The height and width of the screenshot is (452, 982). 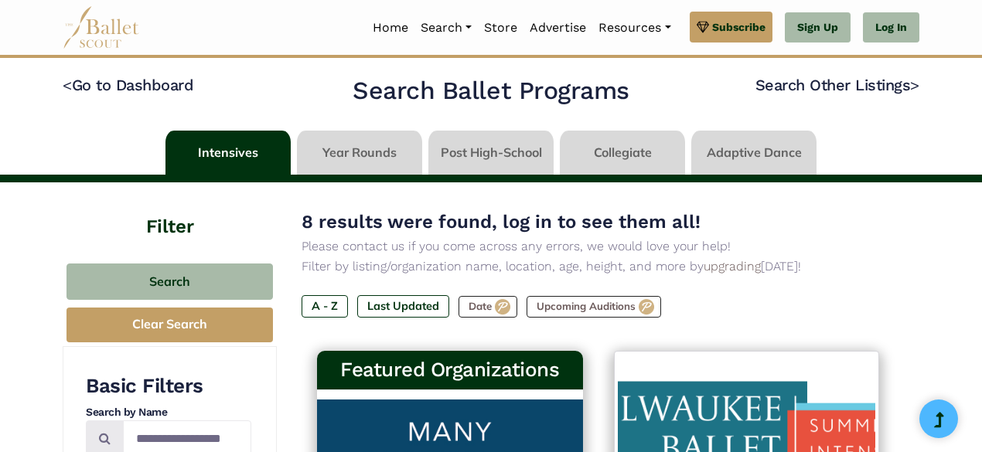 I want to click on a: Store, so click(x=500, y=28).